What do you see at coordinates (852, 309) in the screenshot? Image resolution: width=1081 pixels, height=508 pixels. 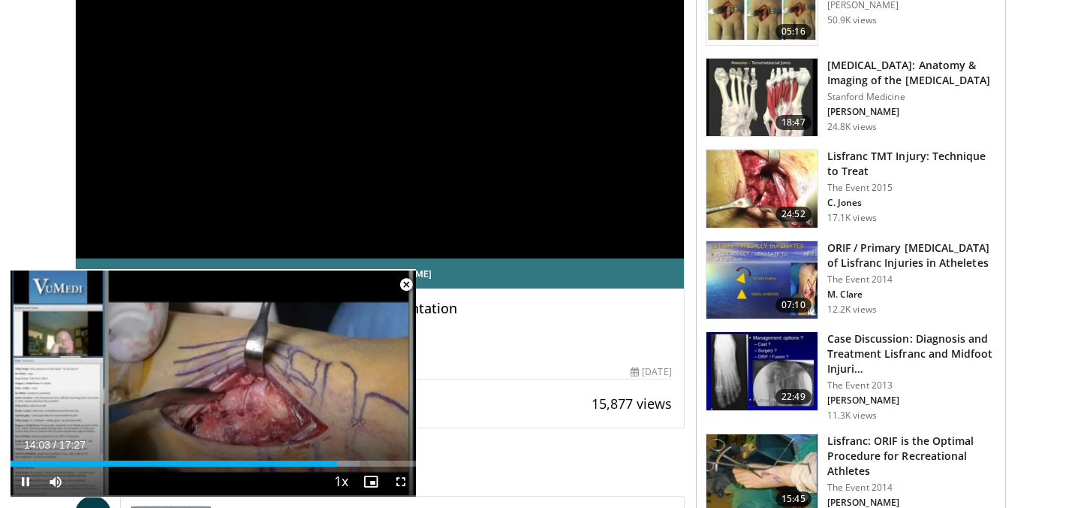 I see `p: 12.2K views` at bounding box center [852, 309].